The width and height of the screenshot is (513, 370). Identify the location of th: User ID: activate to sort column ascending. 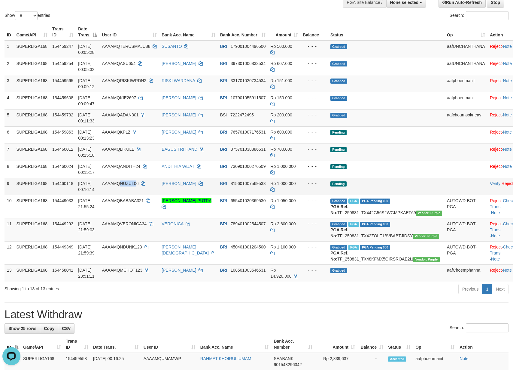
(170, 344).